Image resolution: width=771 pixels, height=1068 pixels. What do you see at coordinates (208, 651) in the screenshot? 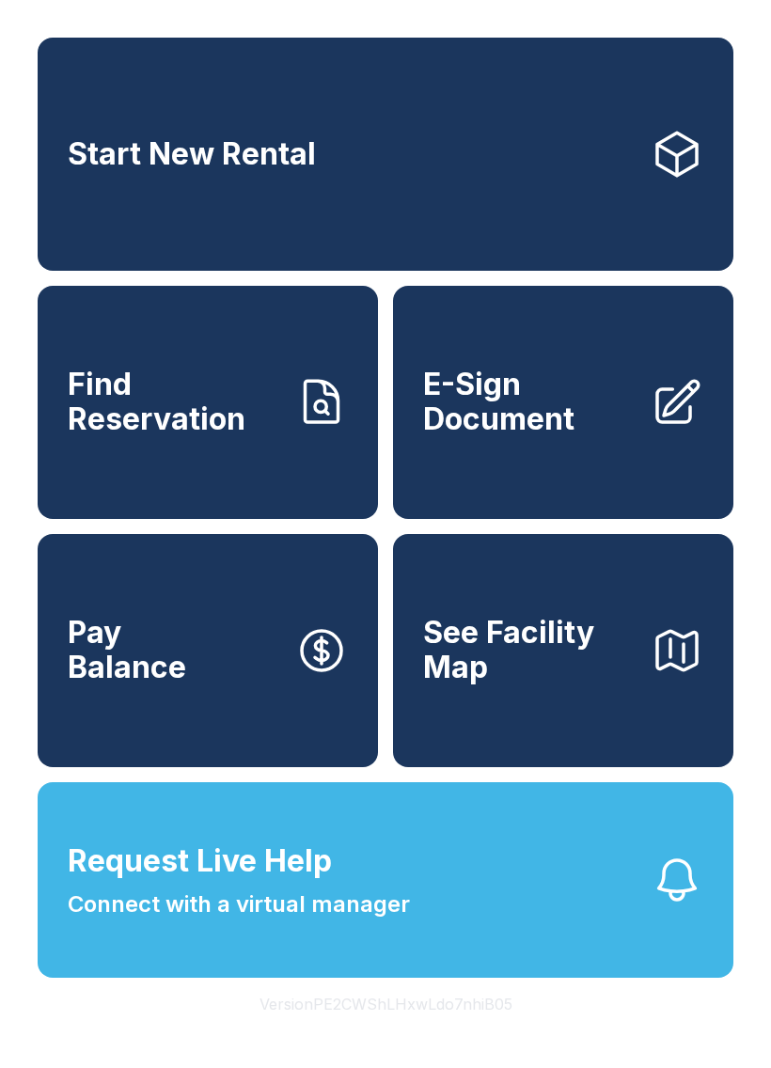
I see `a: PayBalance` at bounding box center [208, 651].